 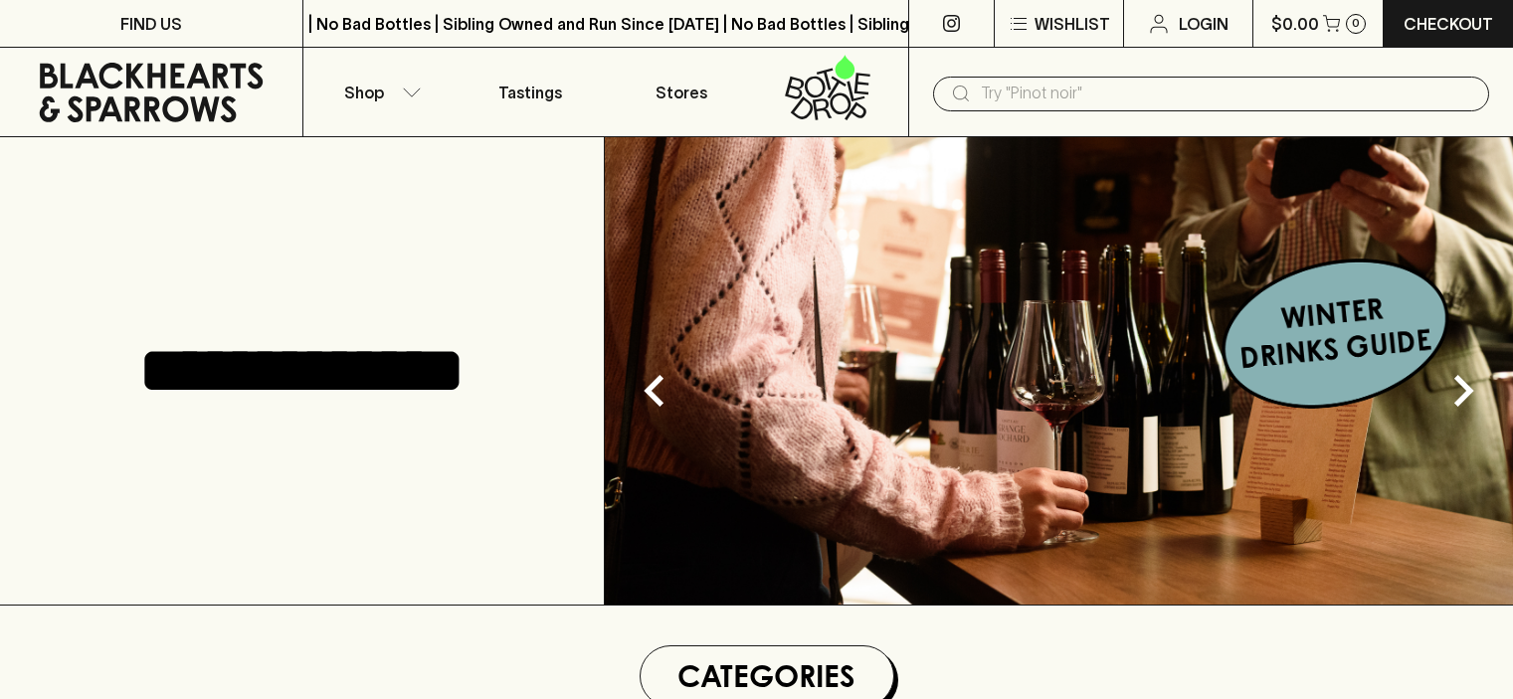 What do you see at coordinates (1072, 24) in the screenshot?
I see `p: Wishlist` at bounding box center [1072, 24].